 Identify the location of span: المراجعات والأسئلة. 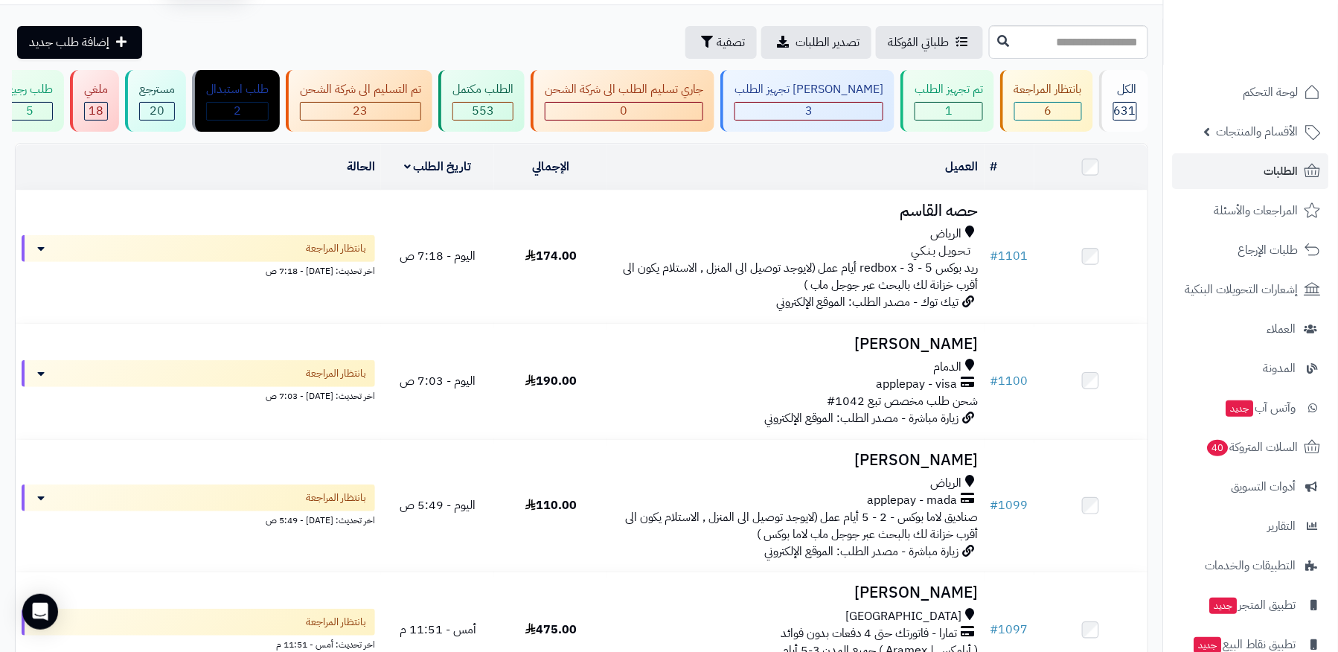
(1256, 211).